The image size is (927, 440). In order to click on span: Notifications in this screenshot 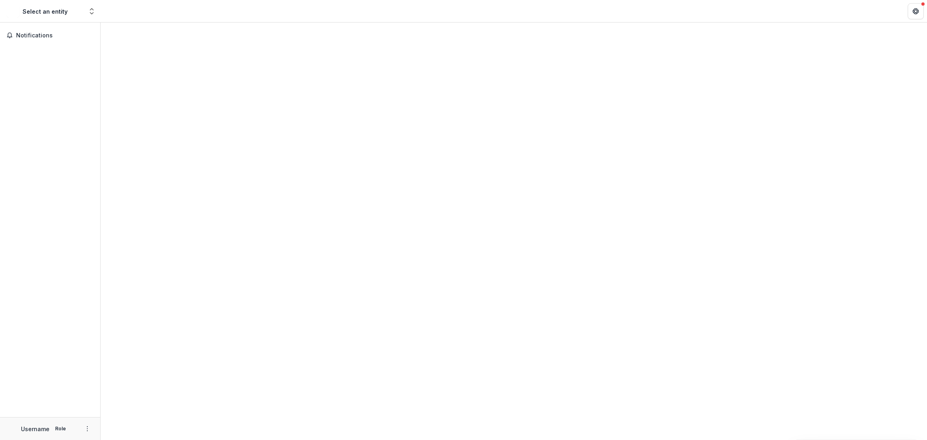, I will do `click(55, 35)`.